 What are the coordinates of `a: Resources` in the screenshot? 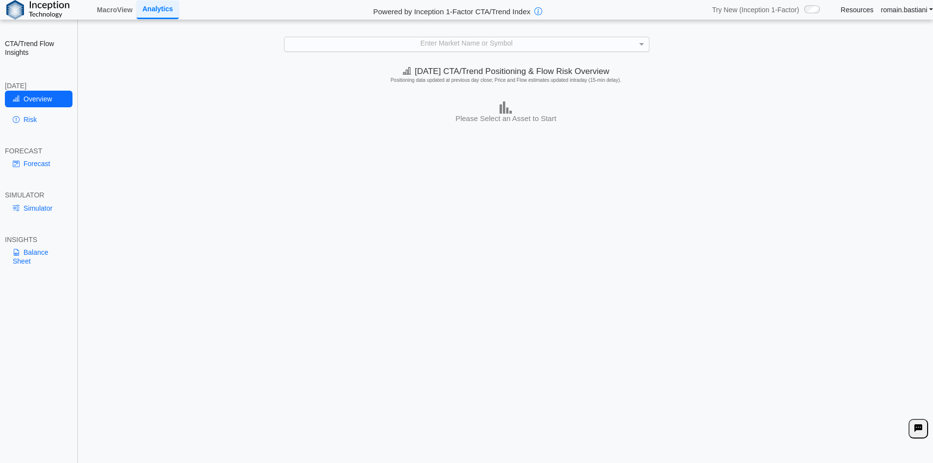 It's located at (857, 10).